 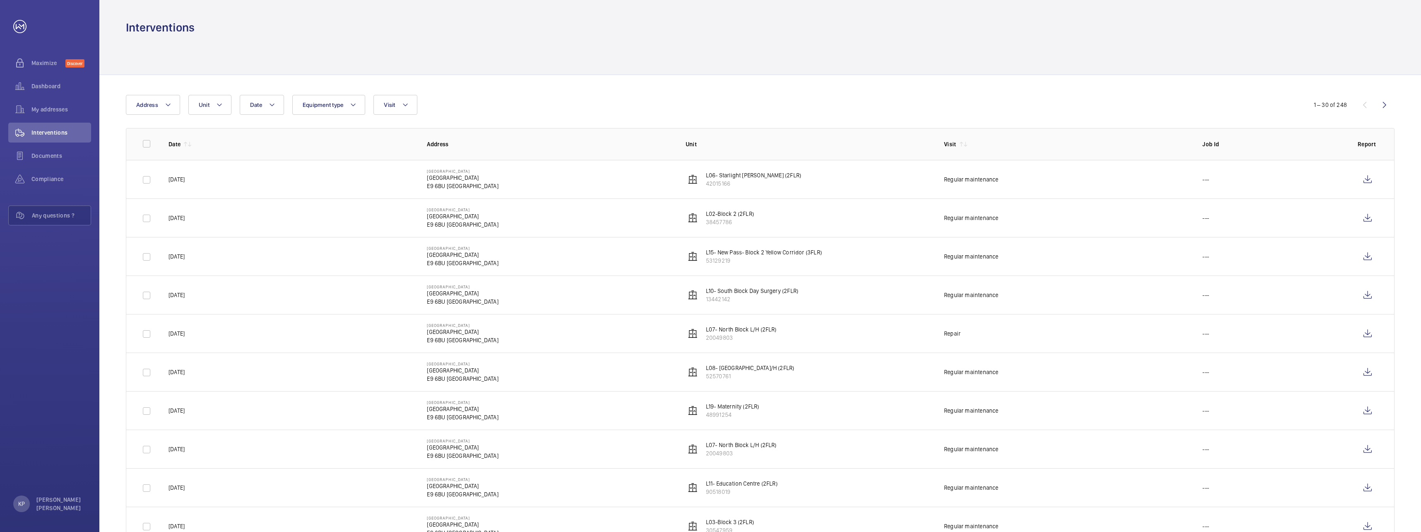 What do you see at coordinates (61, 215) in the screenshot?
I see `span: Any questions ?` at bounding box center [61, 215].